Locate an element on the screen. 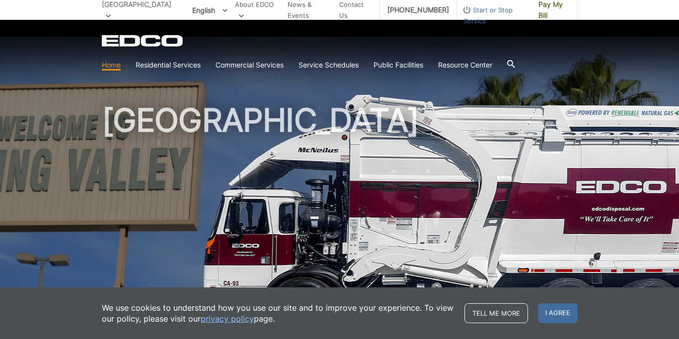 The image size is (679, 339). p: We use cookies to understand how you use our site and to improve your experience. To view our pol... is located at coordinates (278, 313).